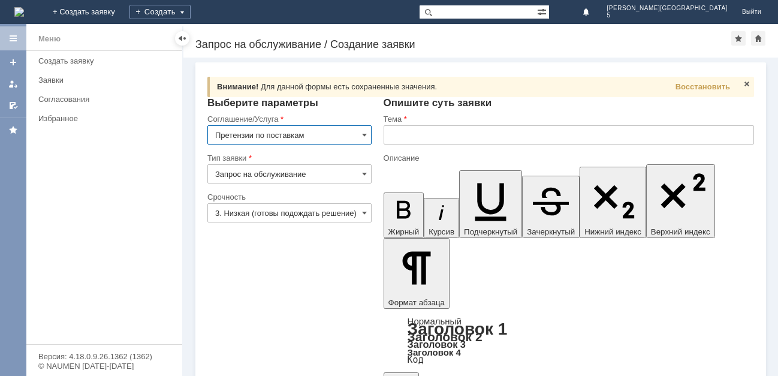 This screenshot has height=376, width=778. I want to click on a: Заголовок 3, so click(436, 344).